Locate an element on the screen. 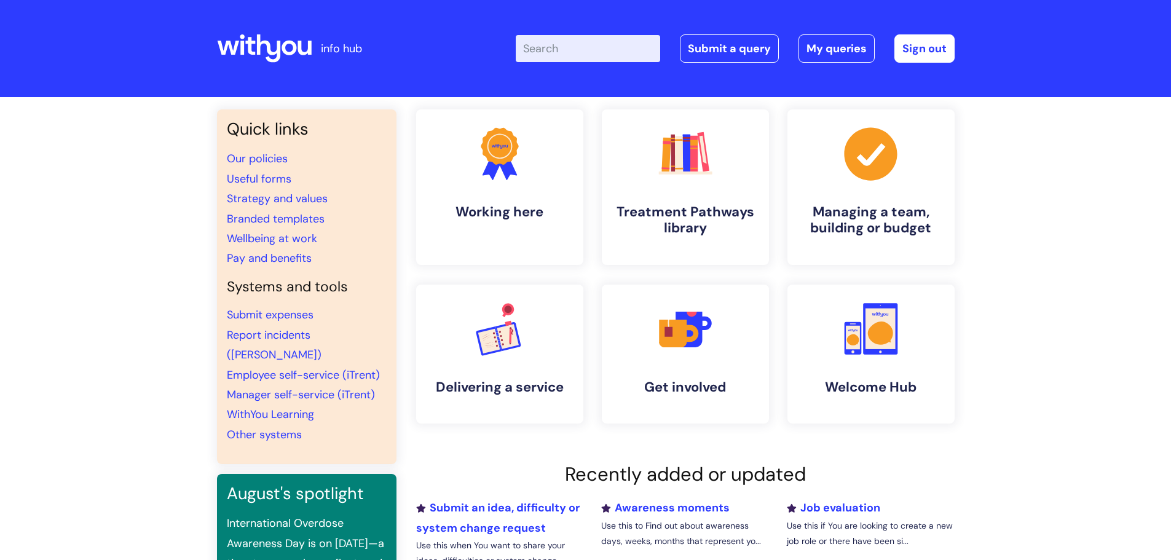  input: Search is located at coordinates (588, 49).